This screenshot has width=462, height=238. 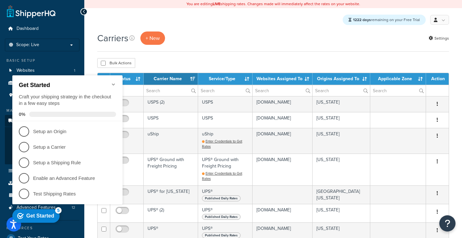 What do you see at coordinates (398, 79) in the screenshot?
I see `th: Applicable Zone: activate to sort column ascending` at bounding box center [398, 79].